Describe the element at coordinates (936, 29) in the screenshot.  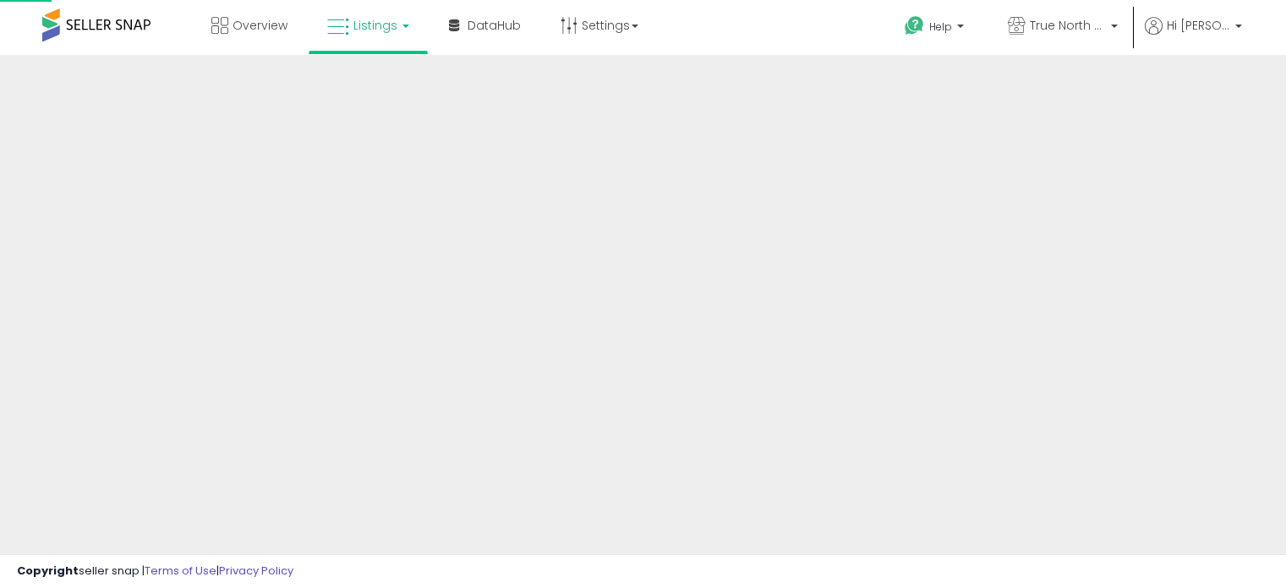
I see `a: Help` at that location.